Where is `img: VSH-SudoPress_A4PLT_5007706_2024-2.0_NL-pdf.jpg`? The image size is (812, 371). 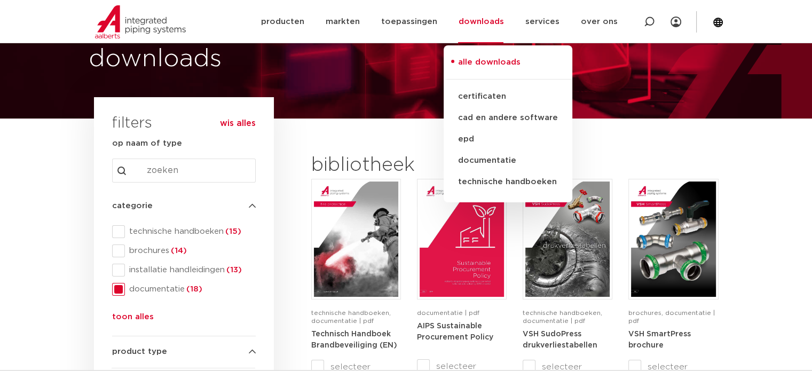 img: VSH-SudoPress_A4PLT_5007706_2024-2.0_NL-pdf.jpg is located at coordinates (567, 239).